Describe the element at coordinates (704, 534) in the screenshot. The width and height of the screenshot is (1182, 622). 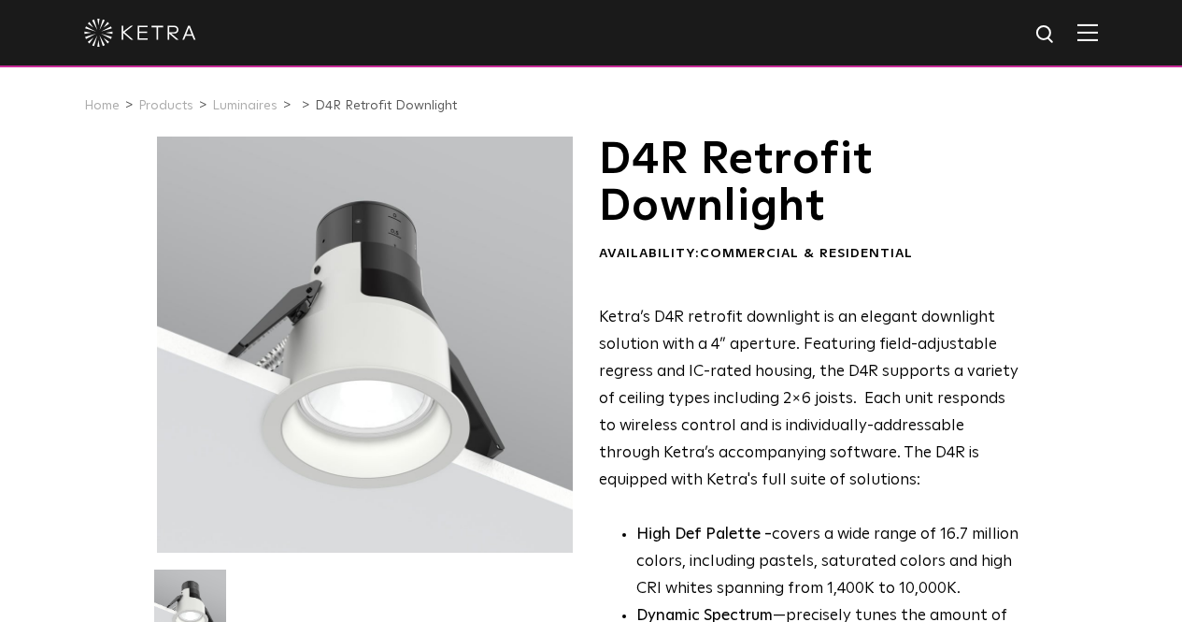
I see `strong: High Def Palette -` at that location.